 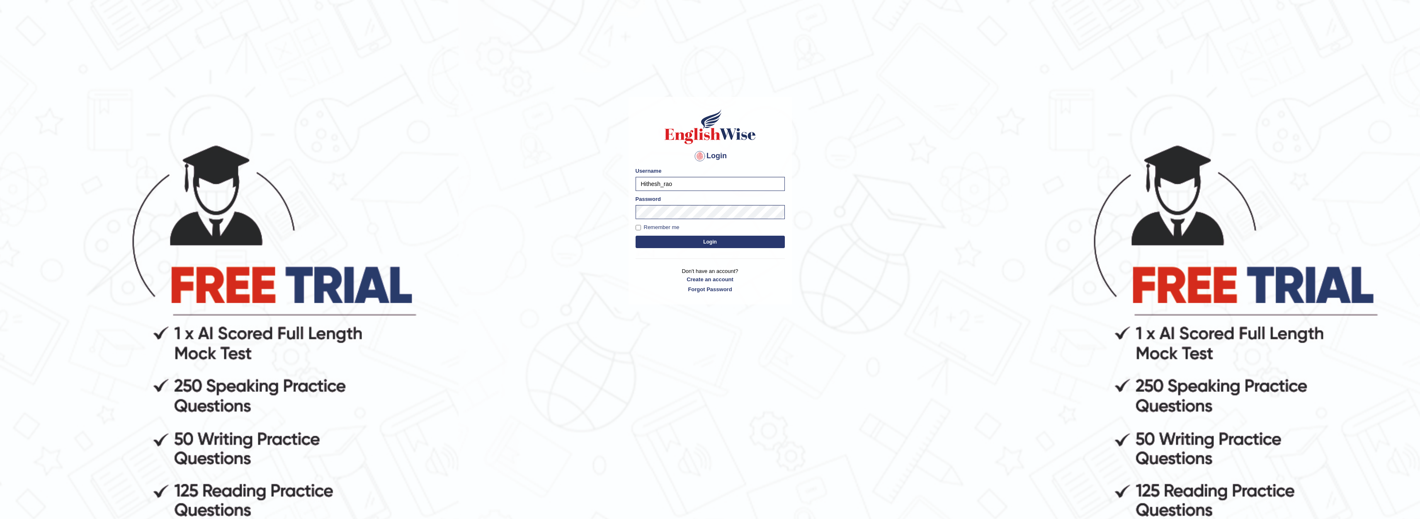 What do you see at coordinates (658, 228) in the screenshot?
I see `label: Remember me` at bounding box center [658, 228].